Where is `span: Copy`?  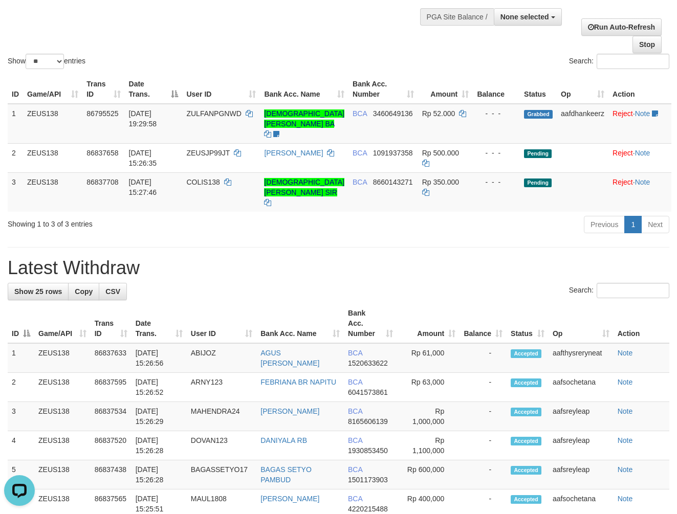
span: Copy is located at coordinates (83, 292).